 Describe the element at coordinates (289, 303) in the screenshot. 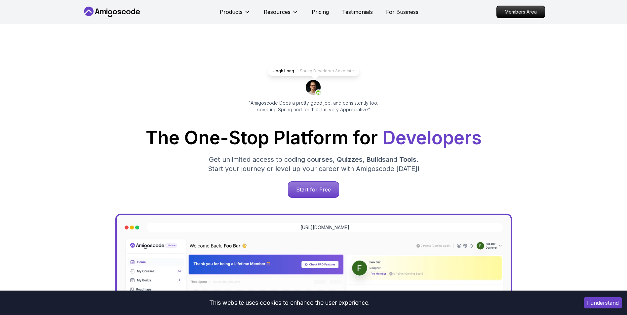

I see `div: This website uses cookies to enhance the user experience.` at that location.